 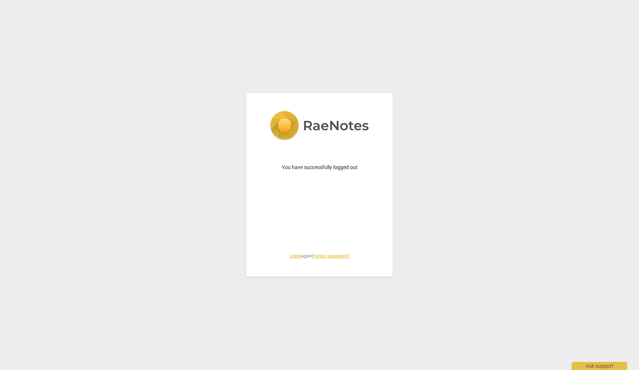 I want to click on span: again |, so click(x=319, y=256).